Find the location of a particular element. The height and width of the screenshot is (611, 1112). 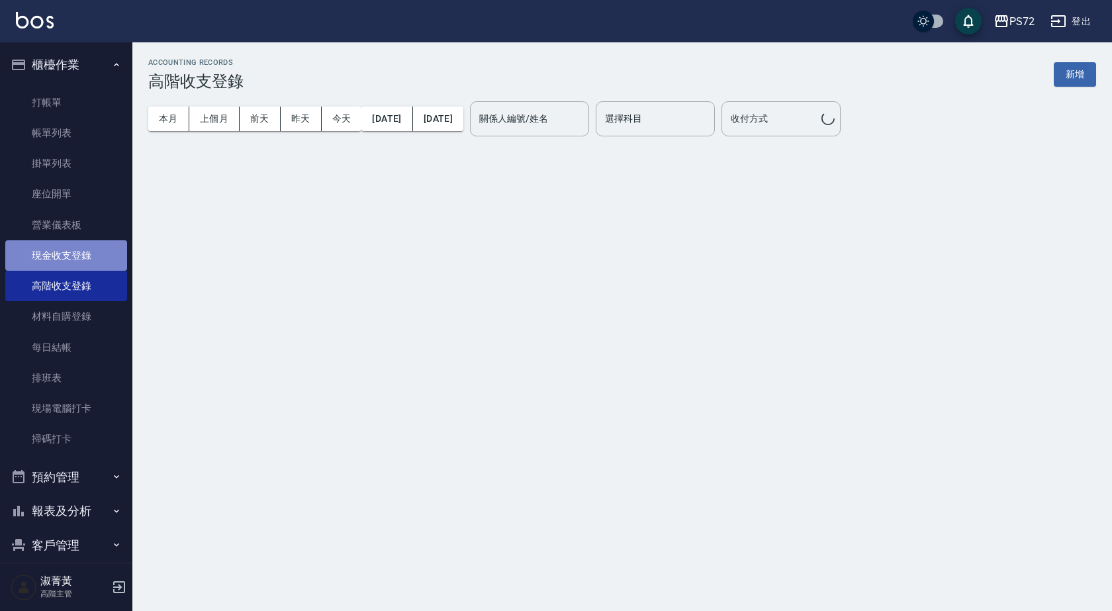

p: 高階主管 is located at coordinates (74, 594).